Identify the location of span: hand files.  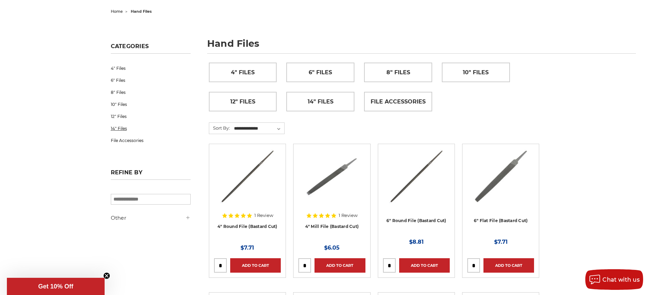
(141, 11).